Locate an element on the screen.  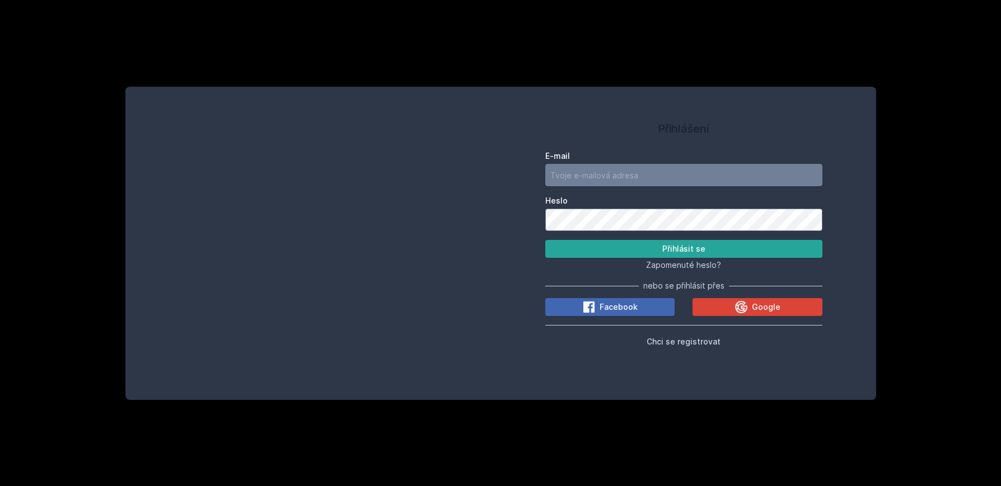
h1: Přihlášení is located at coordinates (683, 129).